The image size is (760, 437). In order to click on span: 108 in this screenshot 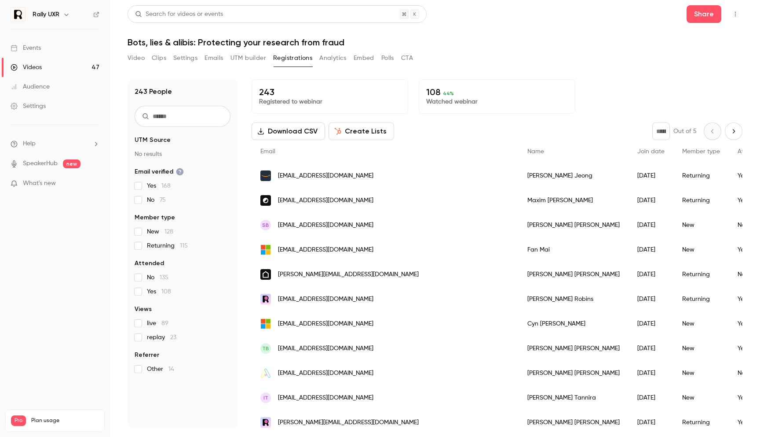, I will do `click(166, 291)`.